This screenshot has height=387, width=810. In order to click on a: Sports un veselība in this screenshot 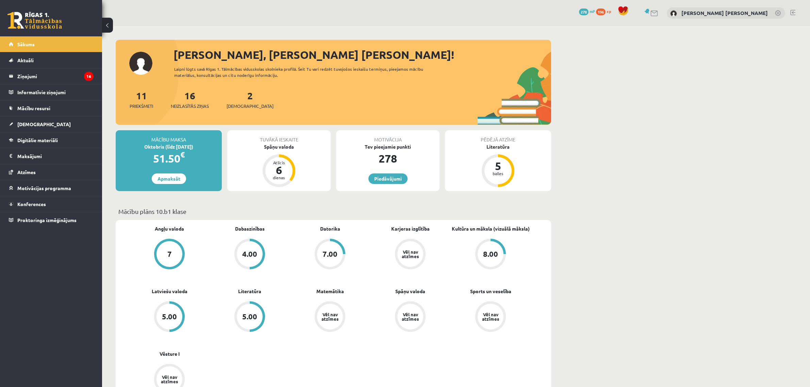, I will do `click(491, 291)`.